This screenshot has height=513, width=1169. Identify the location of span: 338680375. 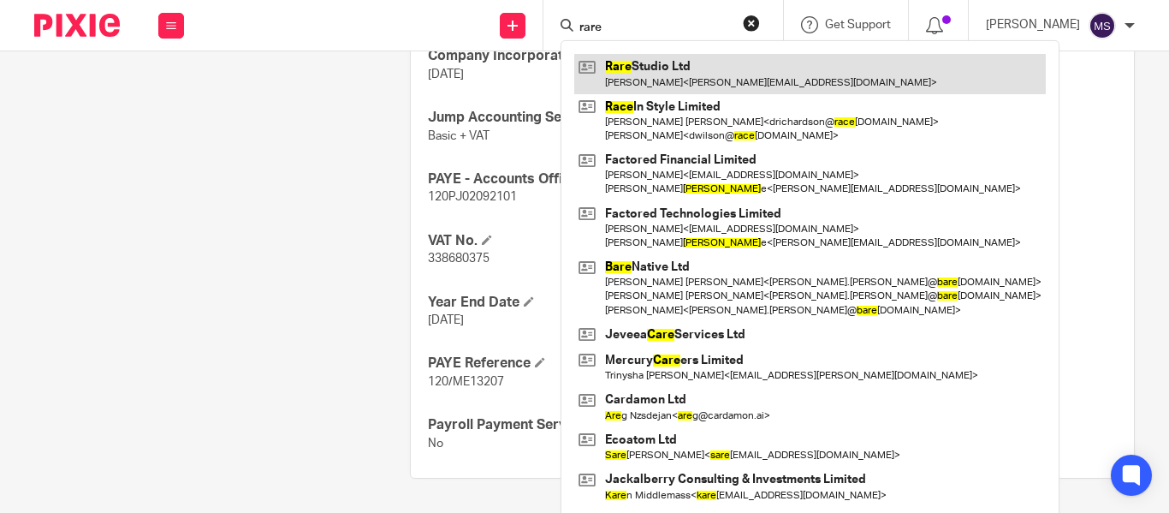
(459, 258).